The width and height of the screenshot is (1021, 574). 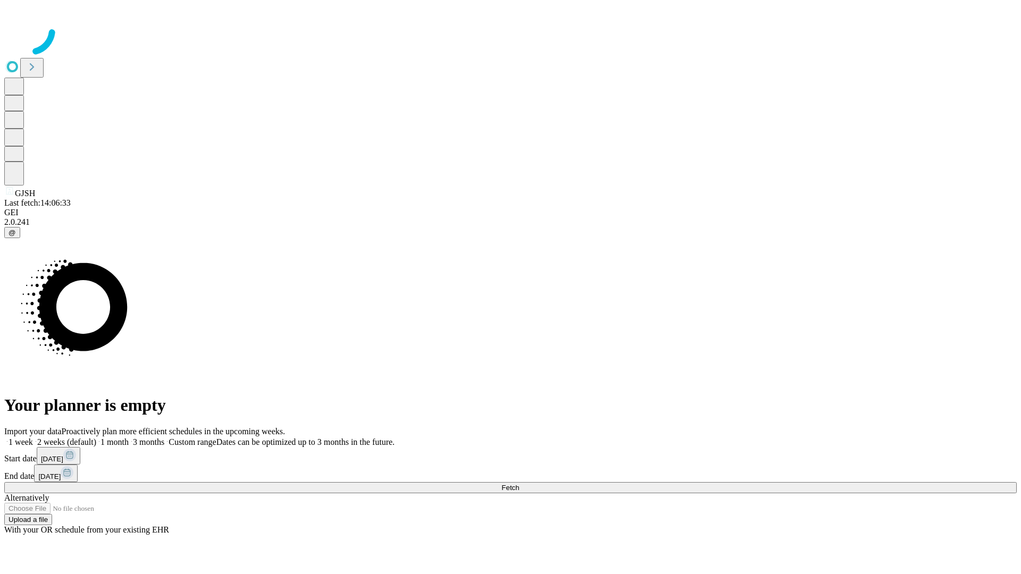 I want to click on span: Proactively plan more efficient schedules in the upcoming weeks., so click(x=173, y=431).